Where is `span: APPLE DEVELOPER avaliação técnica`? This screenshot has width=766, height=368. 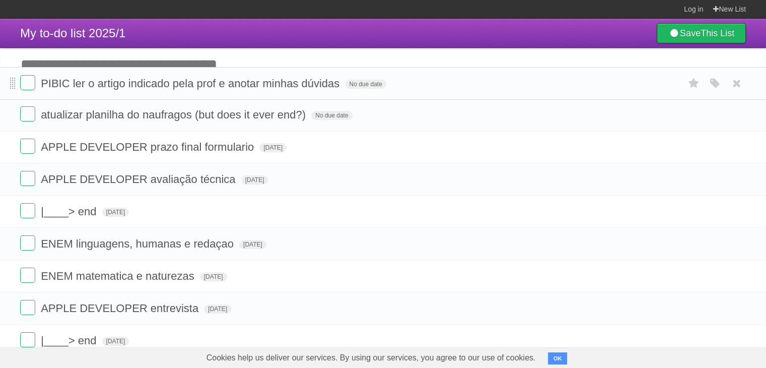
span: APPLE DEVELOPER avaliação técnica is located at coordinates (139, 179).